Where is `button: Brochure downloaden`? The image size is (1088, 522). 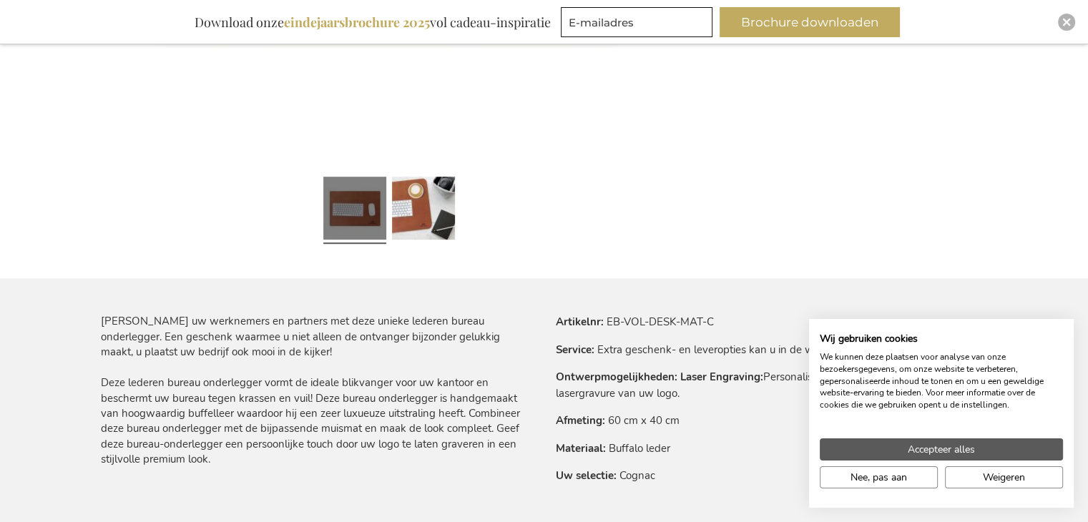 button: Brochure downloaden is located at coordinates (809, 22).